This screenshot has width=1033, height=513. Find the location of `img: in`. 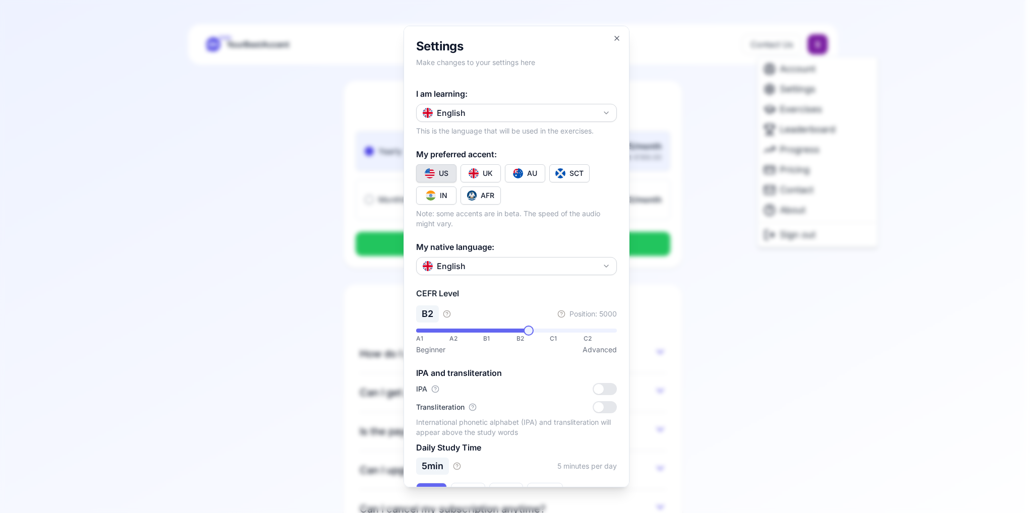

img: in is located at coordinates (431, 196).